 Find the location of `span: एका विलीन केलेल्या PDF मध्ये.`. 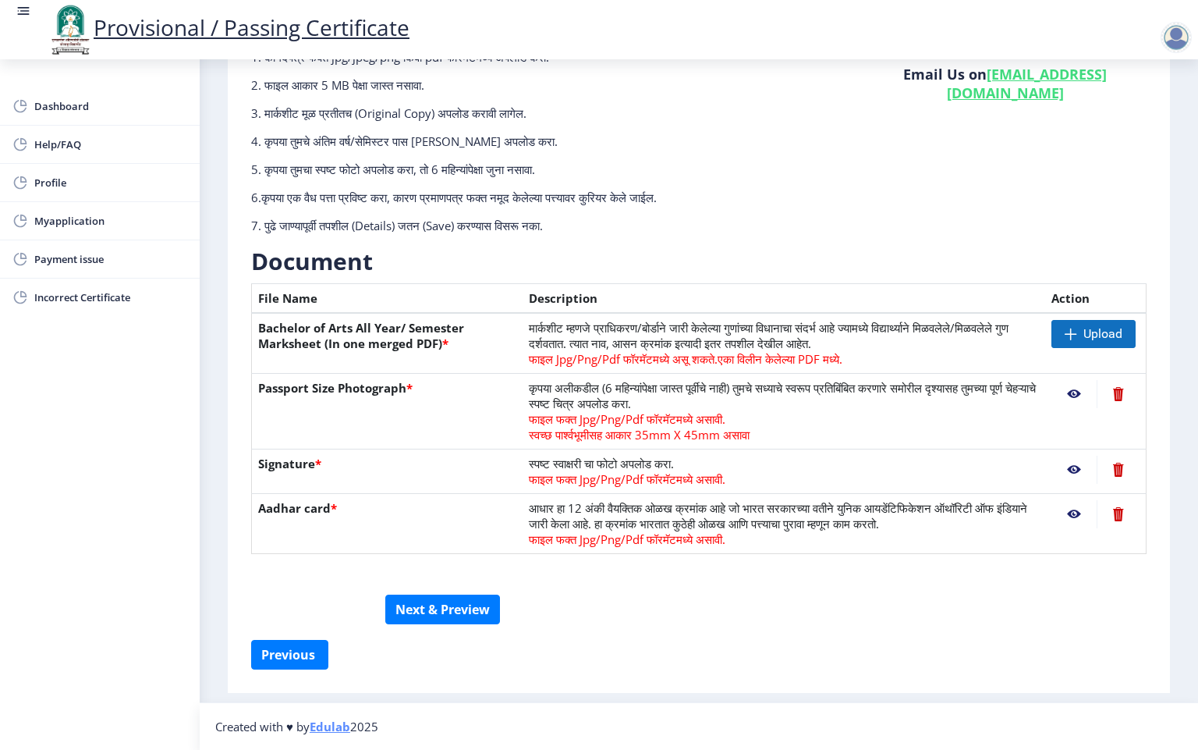

span: एका विलीन केलेल्या PDF मध्ये. is located at coordinates (780, 359).